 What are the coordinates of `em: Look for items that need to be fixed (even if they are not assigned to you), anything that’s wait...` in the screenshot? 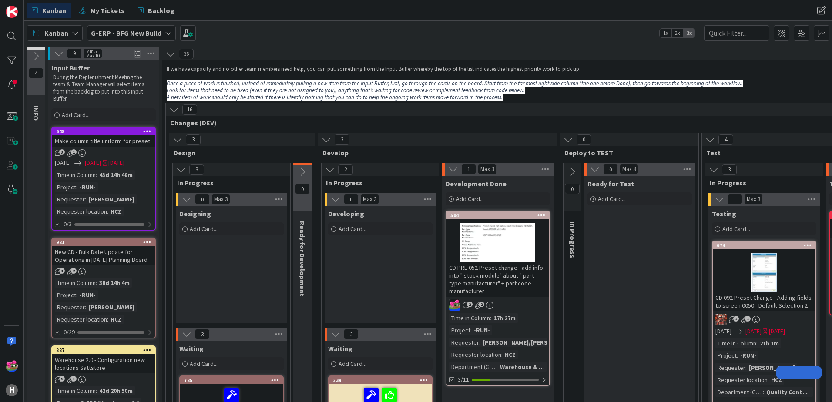 It's located at (346, 90).